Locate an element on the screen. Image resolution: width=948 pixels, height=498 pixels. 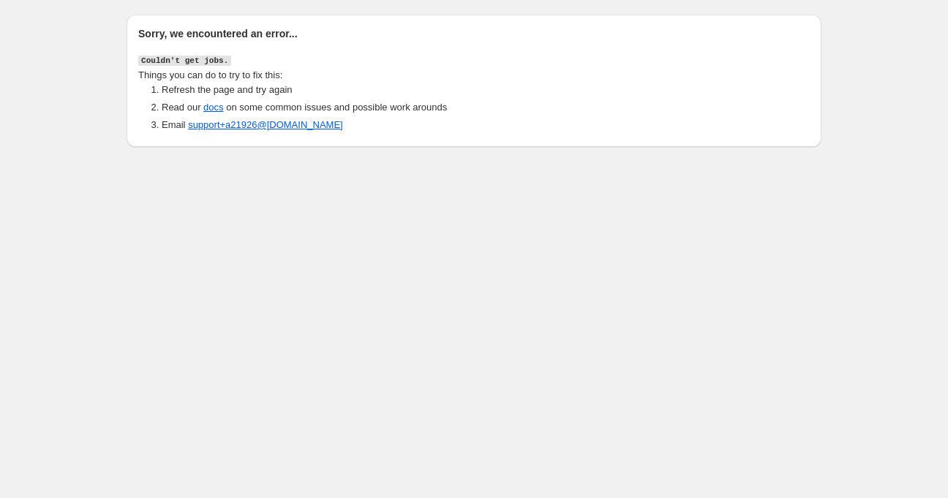
li: Read our on some common issues and possible work arounds is located at coordinates (486, 108).